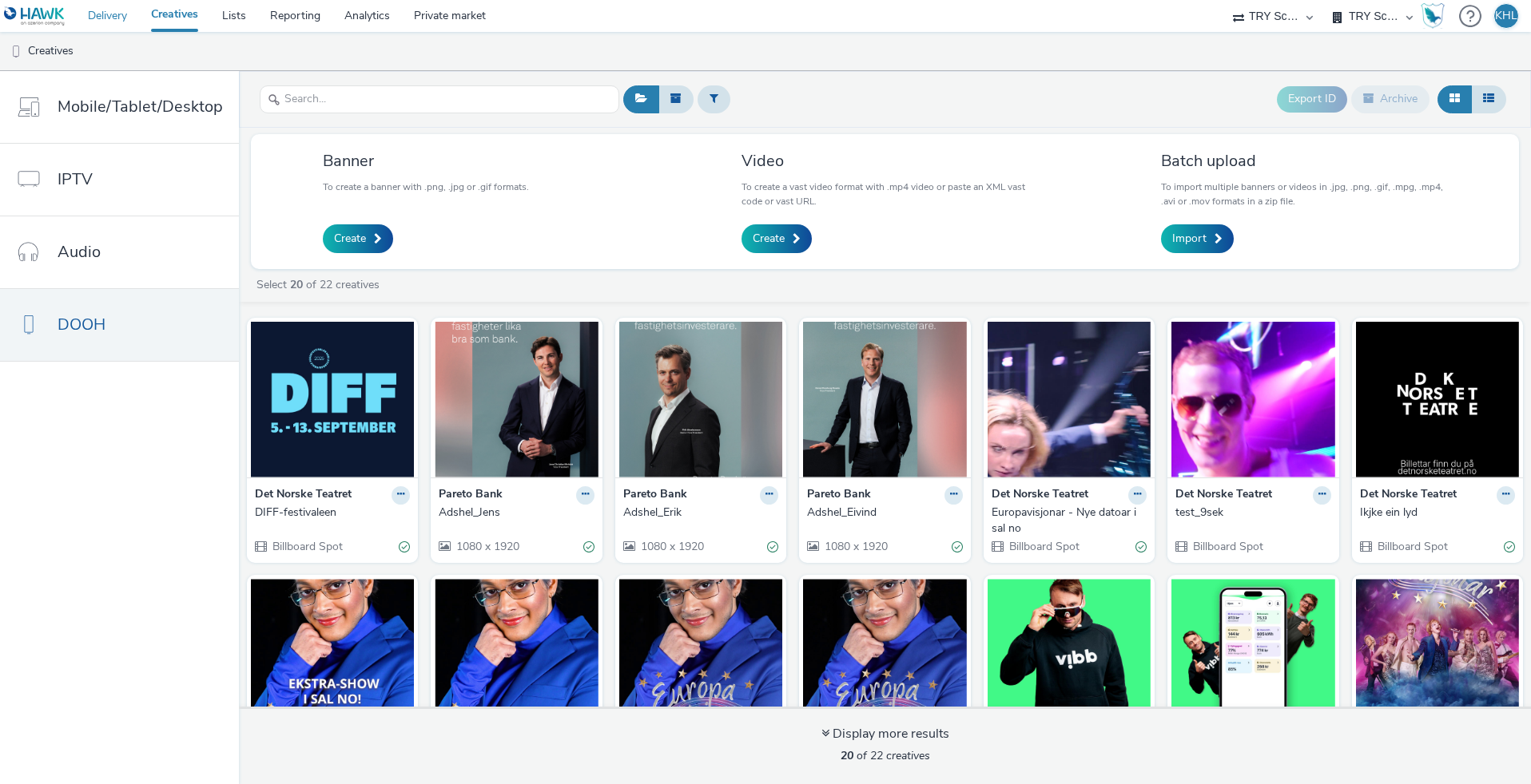 The image size is (1531, 784). I want to click on div: Adshel_Eivind, so click(881, 512).